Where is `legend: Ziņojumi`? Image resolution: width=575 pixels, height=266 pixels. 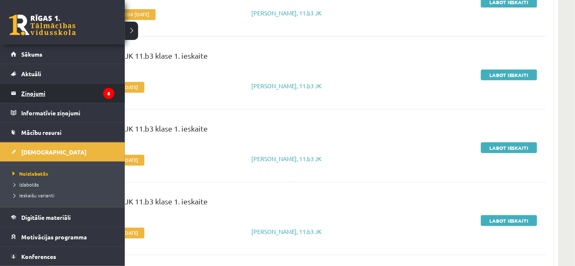
legend: Ziņojumi is located at coordinates (68, 93).